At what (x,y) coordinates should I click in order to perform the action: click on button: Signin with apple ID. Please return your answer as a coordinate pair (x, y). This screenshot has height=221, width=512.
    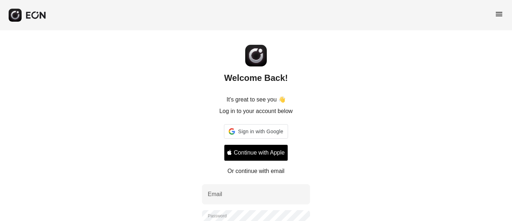
    Looking at the image, I should click on (256, 152).